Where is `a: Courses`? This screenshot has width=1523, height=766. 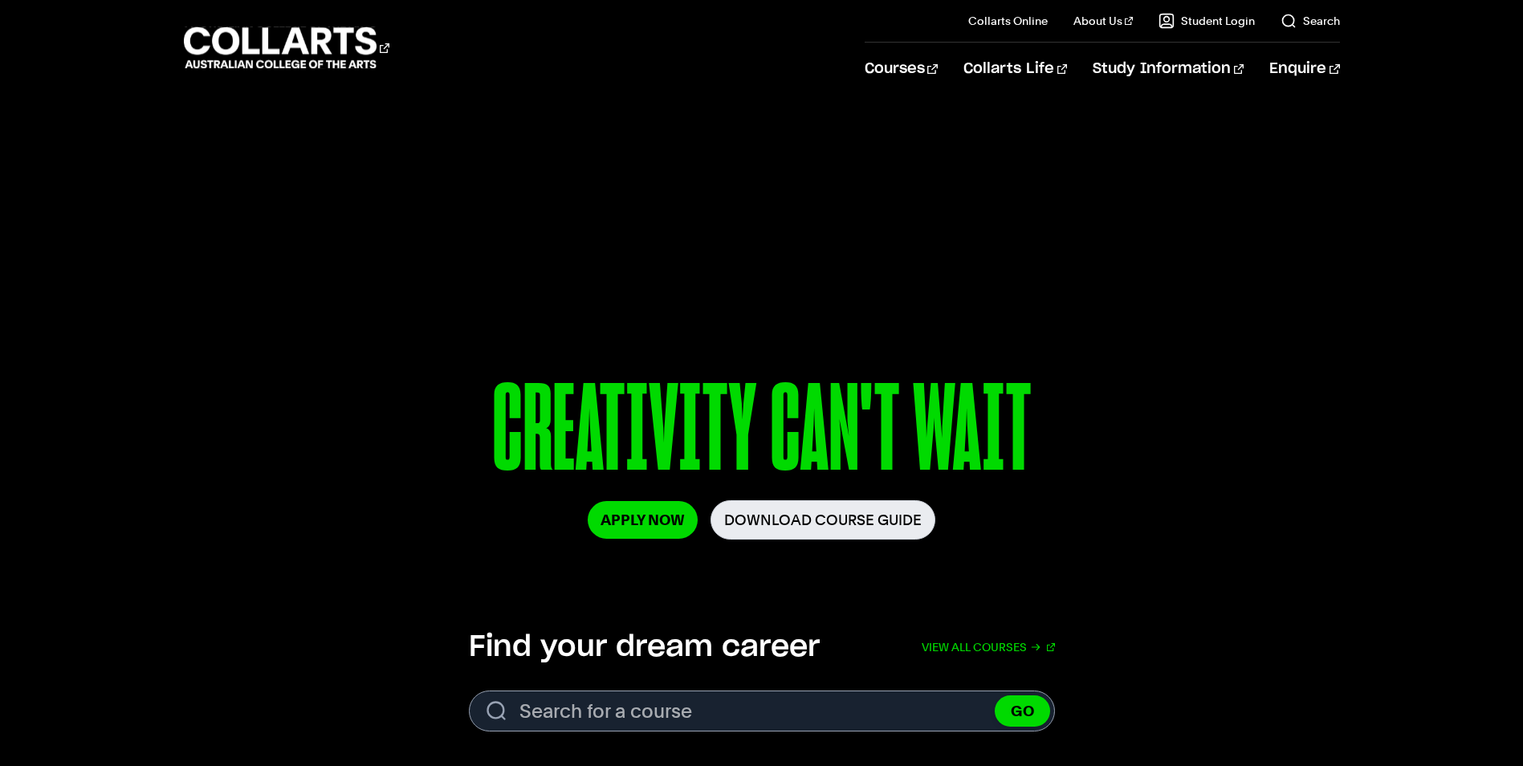
a: Courses is located at coordinates (901, 69).